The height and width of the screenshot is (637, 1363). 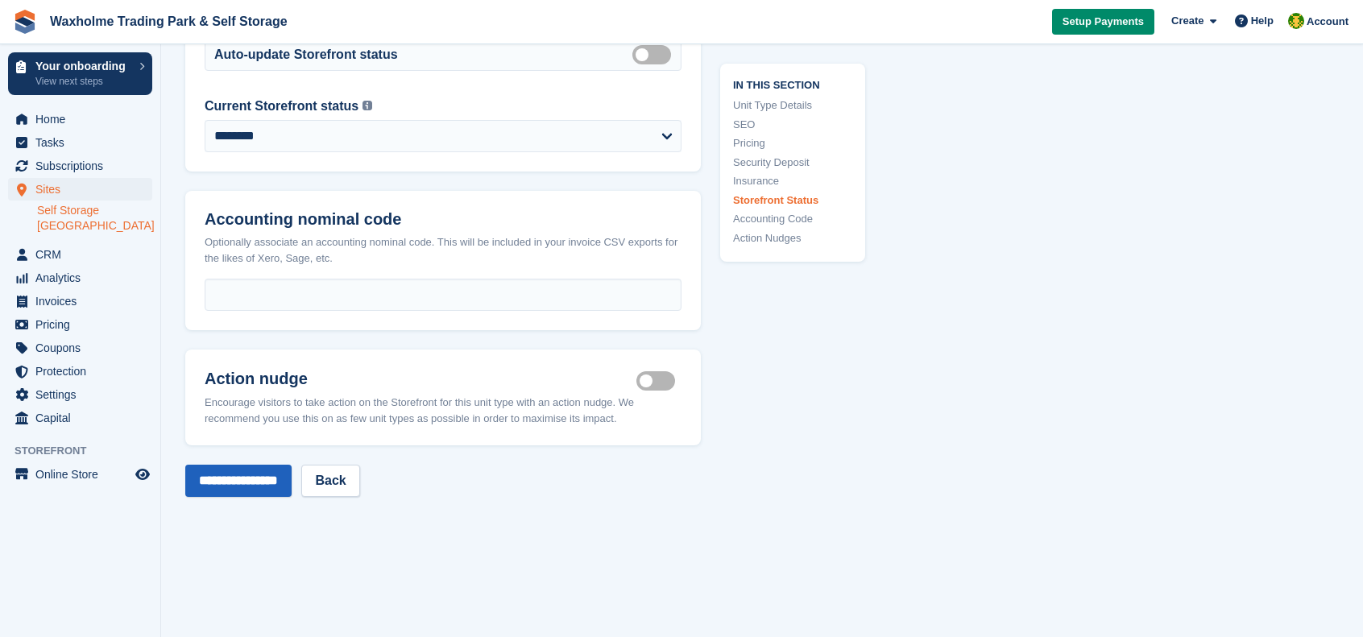 What do you see at coordinates (367, 106) in the screenshot?
I see `img: icon-info-grey-7440780725fd019a000dd9b08b2336e03edf1995a4989e88bcd33f0948082b44.svg` at bounding box center [367, 106].